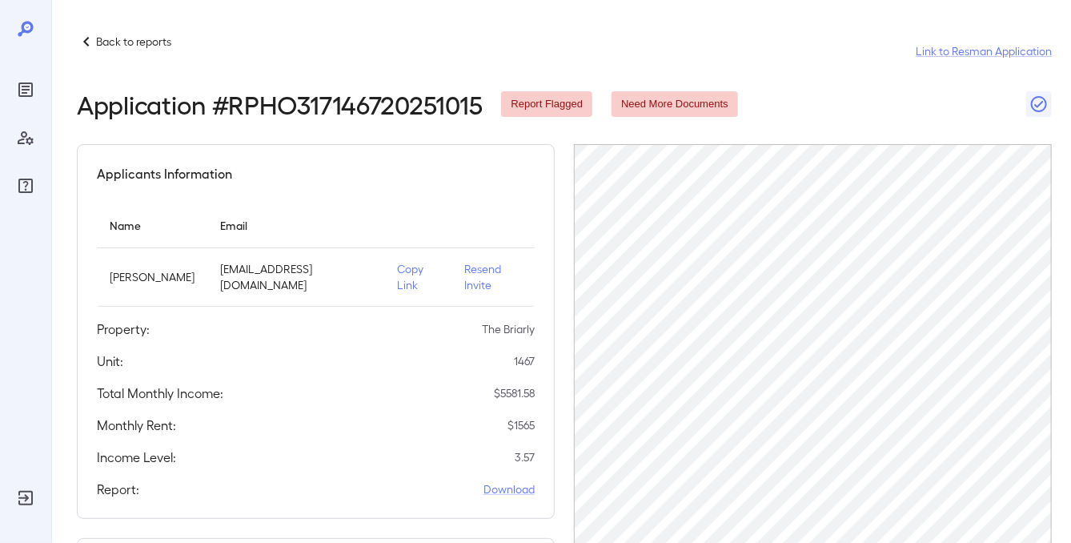 The width and height of the screenshot is (1071, 543). Describe the element at coordinates (525, 457) in the screenshot. I see `p: 3.57` at that location.